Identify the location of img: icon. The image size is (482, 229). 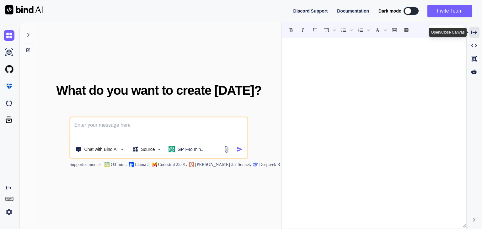
(240, 149).